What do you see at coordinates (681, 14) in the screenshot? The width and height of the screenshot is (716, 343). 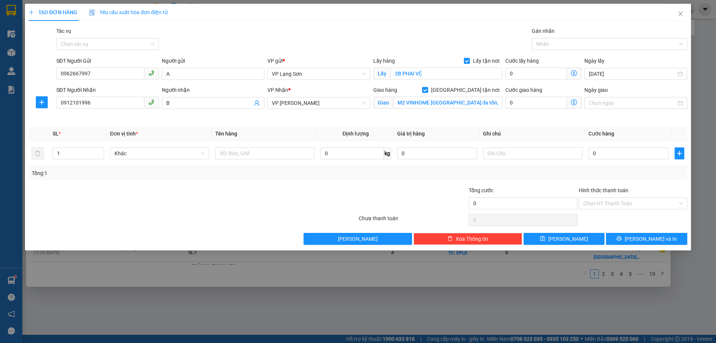 I see `span: close` at bounding box center [681, 14].